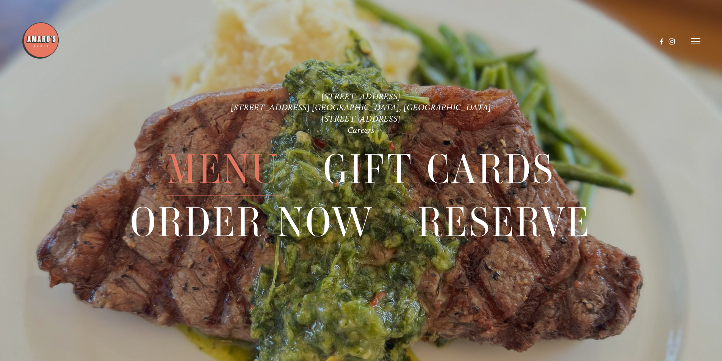 The height and width of the screenshot is (361, 722). What do you see at coordinates (439, 169) in the screenshot?
I see `a: Gift Cards` at bounding box center [439, 169].